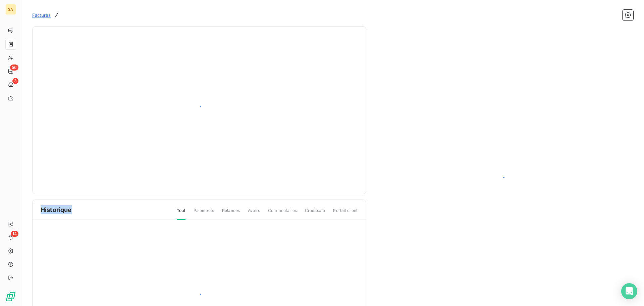 The width and height of the screenshot is (644, 306). I want to click on span: Portail client, so click(345, 213).